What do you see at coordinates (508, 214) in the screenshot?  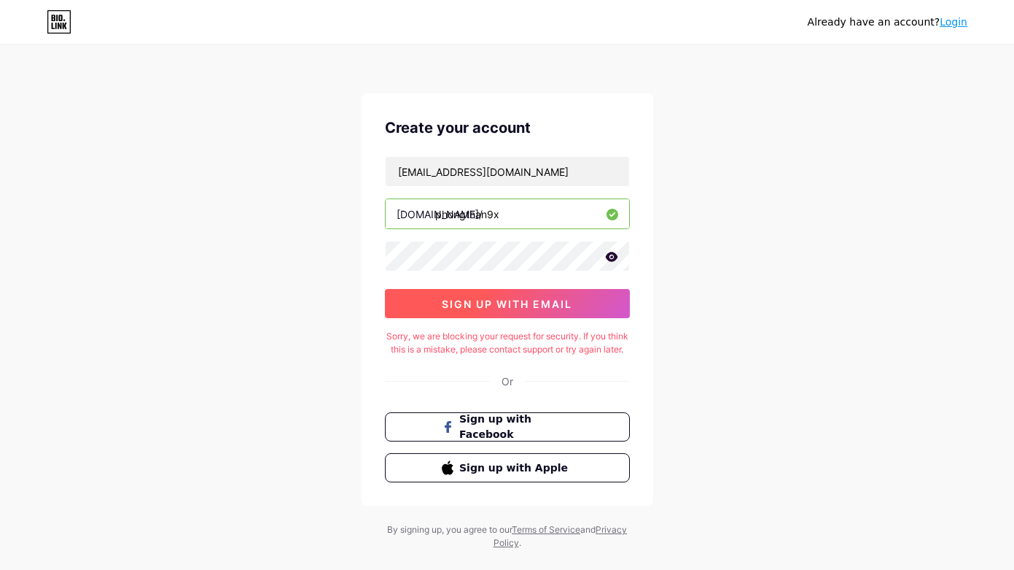 I see `input: username` at bounding box center [508, 214].